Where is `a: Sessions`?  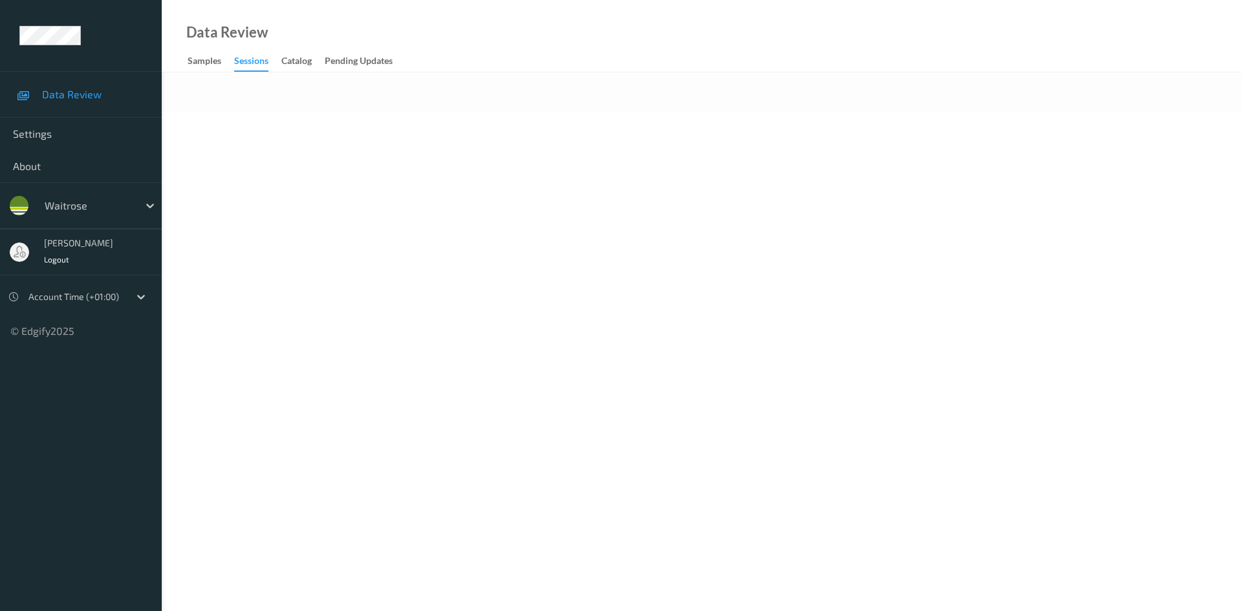 a: Sessions is located at coordinates (257, 62).